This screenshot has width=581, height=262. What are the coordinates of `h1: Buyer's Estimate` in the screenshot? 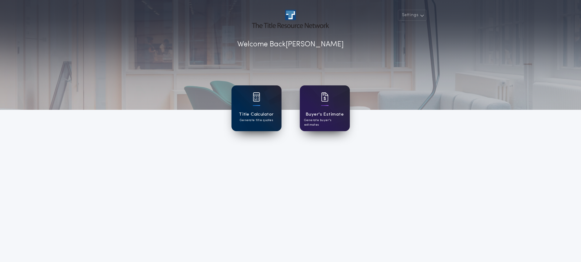 It's located at (325, 114).